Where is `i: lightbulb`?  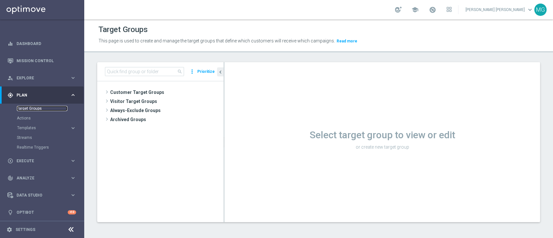
i: lightbulb is located at coordinates (10, 212).